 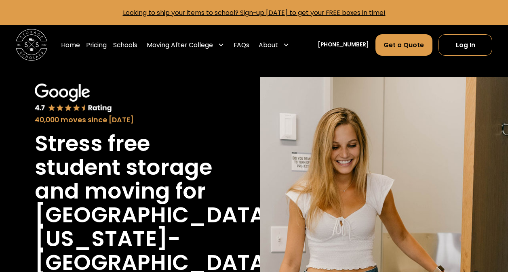 I want to click on a: Log In, so click(x=465, y=45).